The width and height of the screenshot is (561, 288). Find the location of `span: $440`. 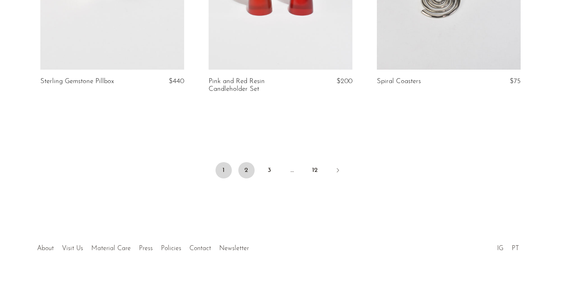

span: $440 is located at coordinates (176, 81).